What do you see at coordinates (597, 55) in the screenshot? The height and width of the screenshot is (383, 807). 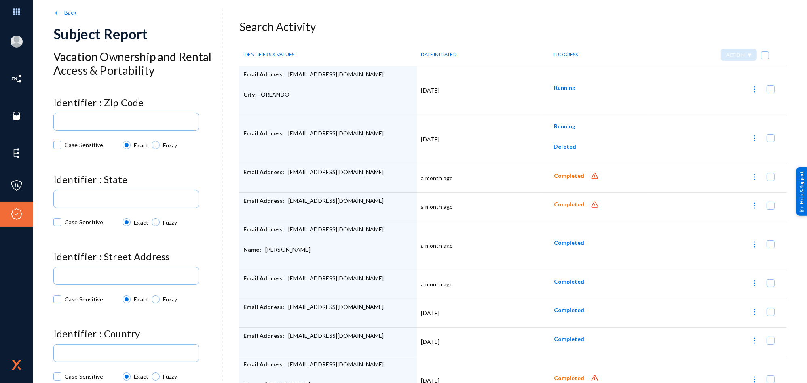 I see `th: PROGRESS` at bounding box center [597, 55].